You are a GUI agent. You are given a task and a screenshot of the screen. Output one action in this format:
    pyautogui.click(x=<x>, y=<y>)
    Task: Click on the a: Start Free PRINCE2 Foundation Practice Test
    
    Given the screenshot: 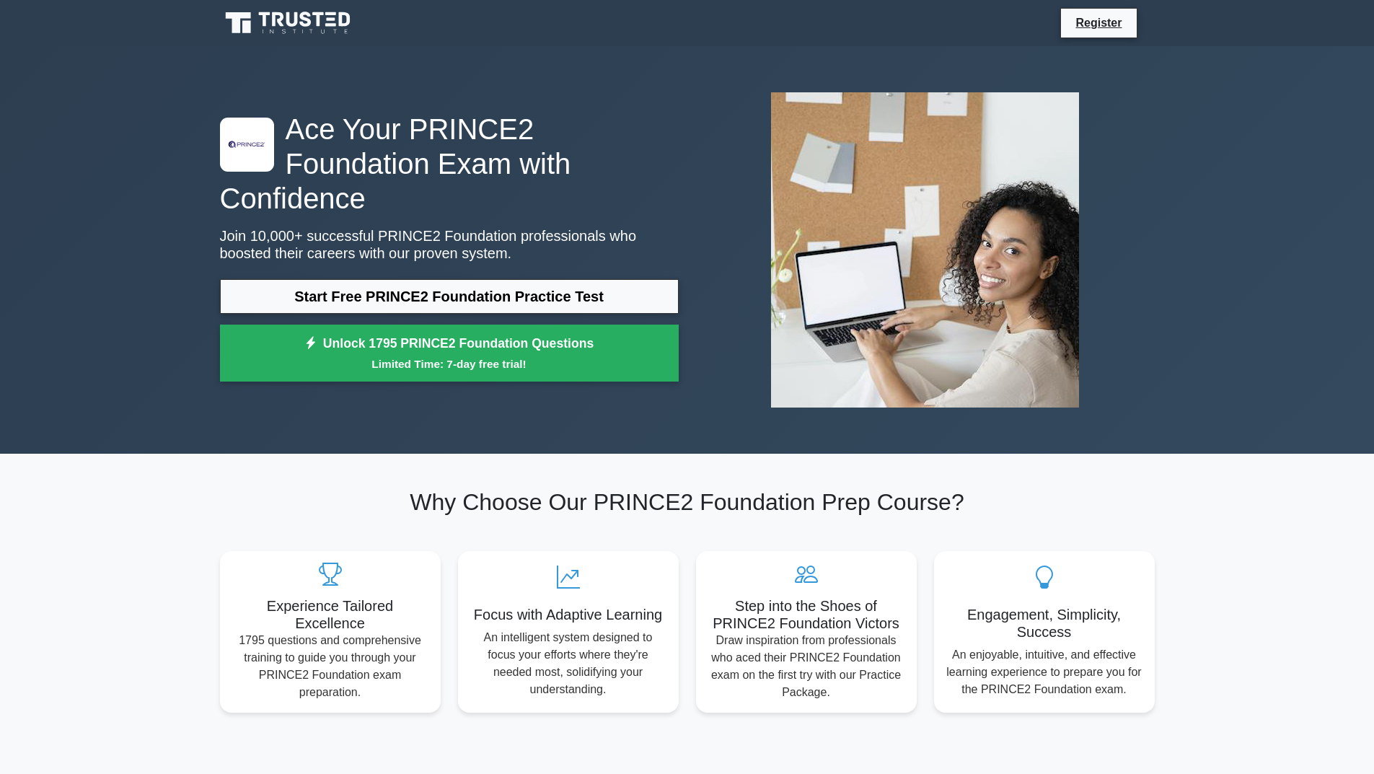 What is the action you would take?
    pyautogui.click(x=449, y=297)
    